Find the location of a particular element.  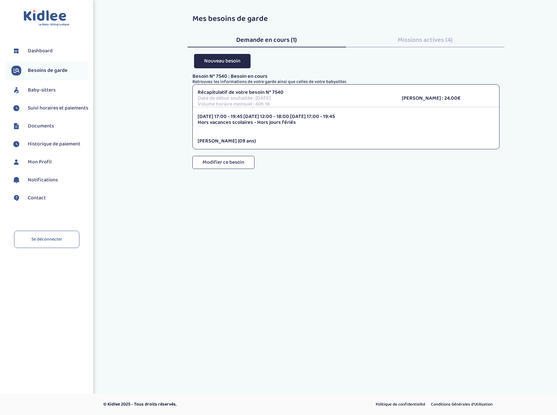

a: Historique de paiement is located at coordinates (50, 144).